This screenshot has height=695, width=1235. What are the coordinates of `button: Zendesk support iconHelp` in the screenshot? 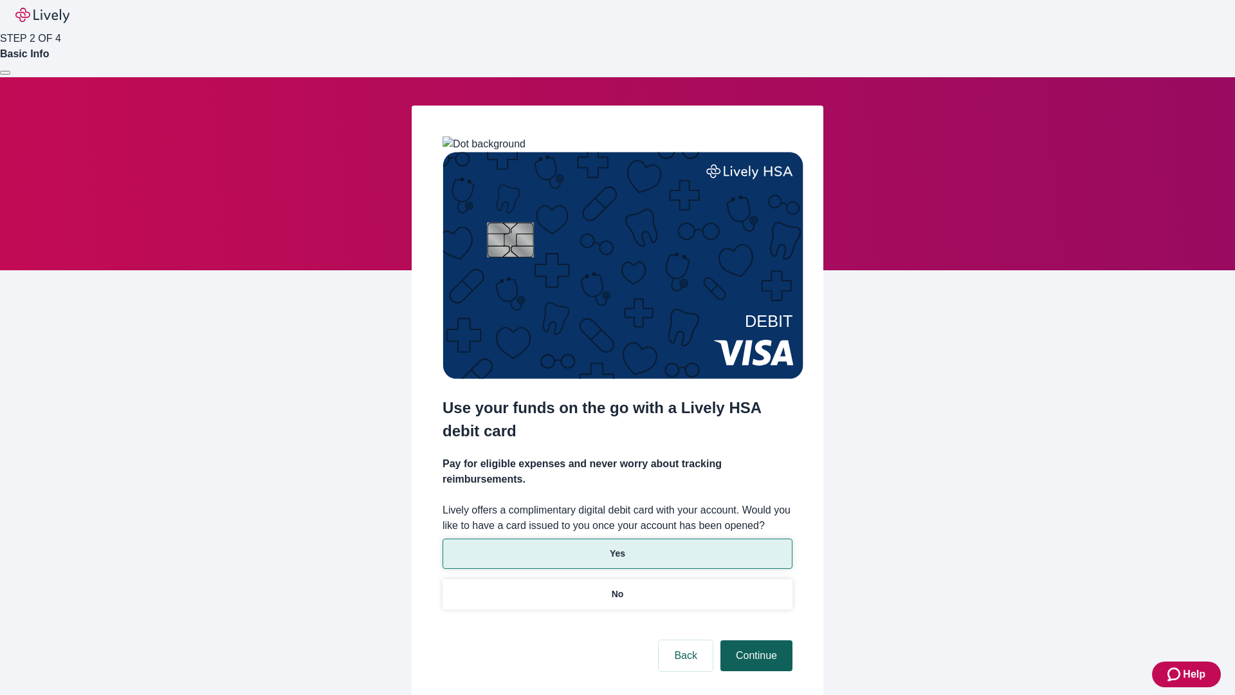 It's located at (1186, 674).